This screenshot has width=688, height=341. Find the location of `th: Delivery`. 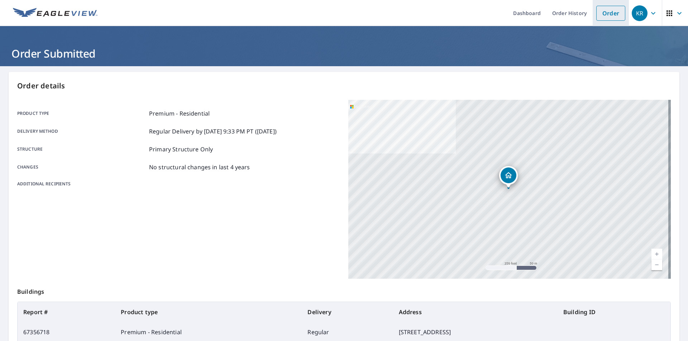

th: Delivery is located at coordinates (347, 312).